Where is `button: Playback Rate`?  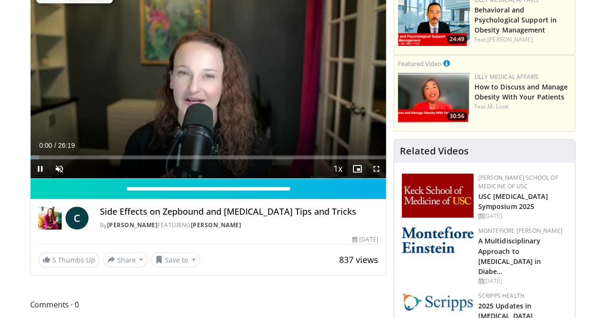 button: Playback Rate is located at coordinates (338, 169).